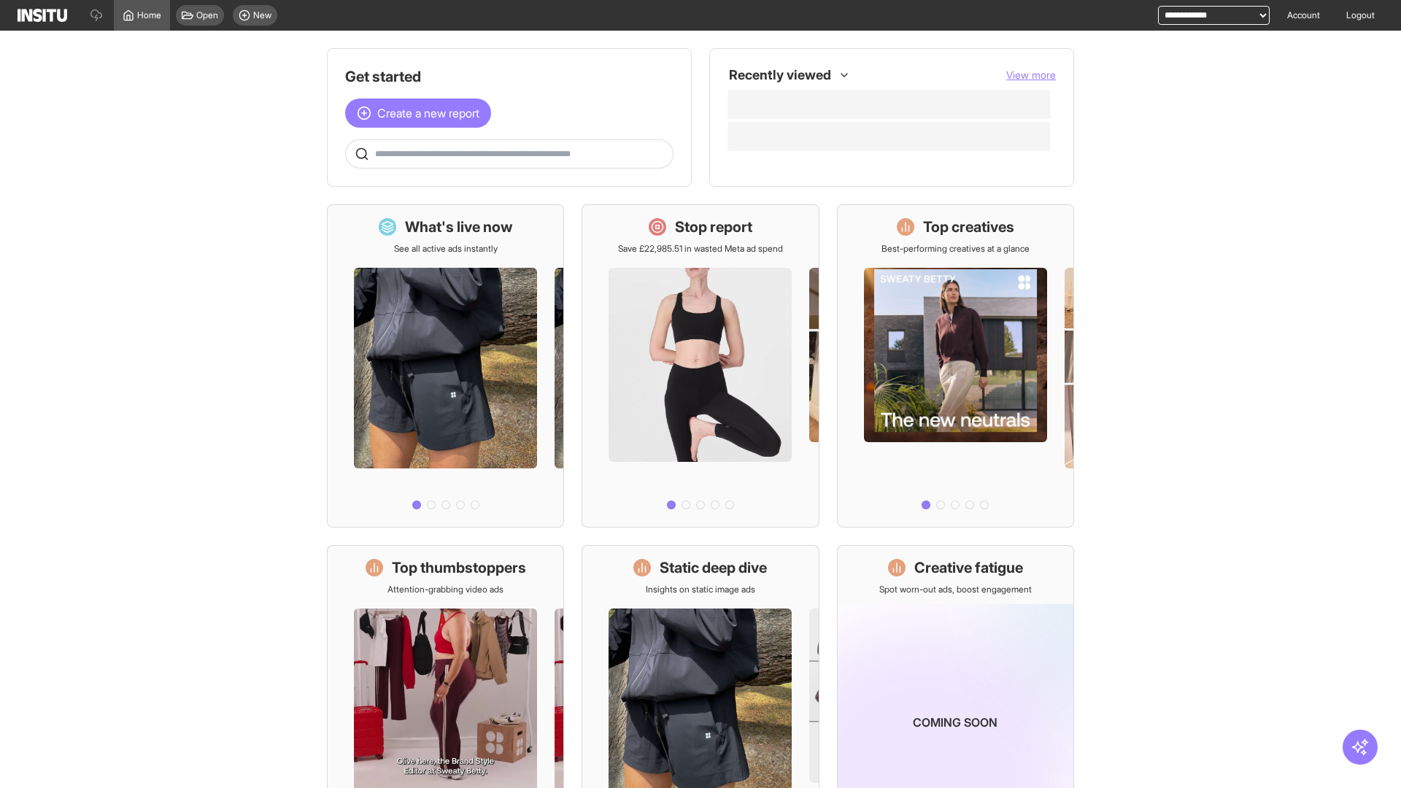  I want to click on button: View more, so click(1031, 75).